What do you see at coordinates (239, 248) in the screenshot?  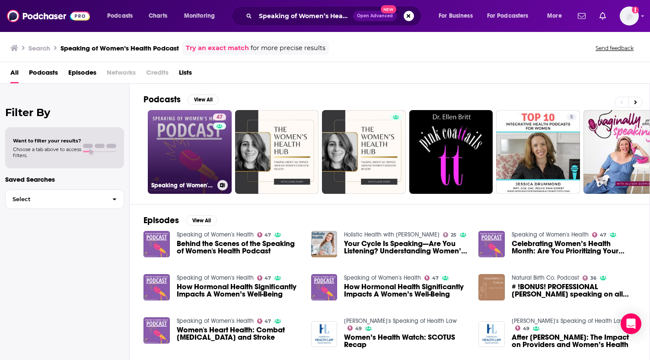 I see `a: Behind the Scenes of the Speaking of Women's Health Podcast` at bounding box center [239, 248].